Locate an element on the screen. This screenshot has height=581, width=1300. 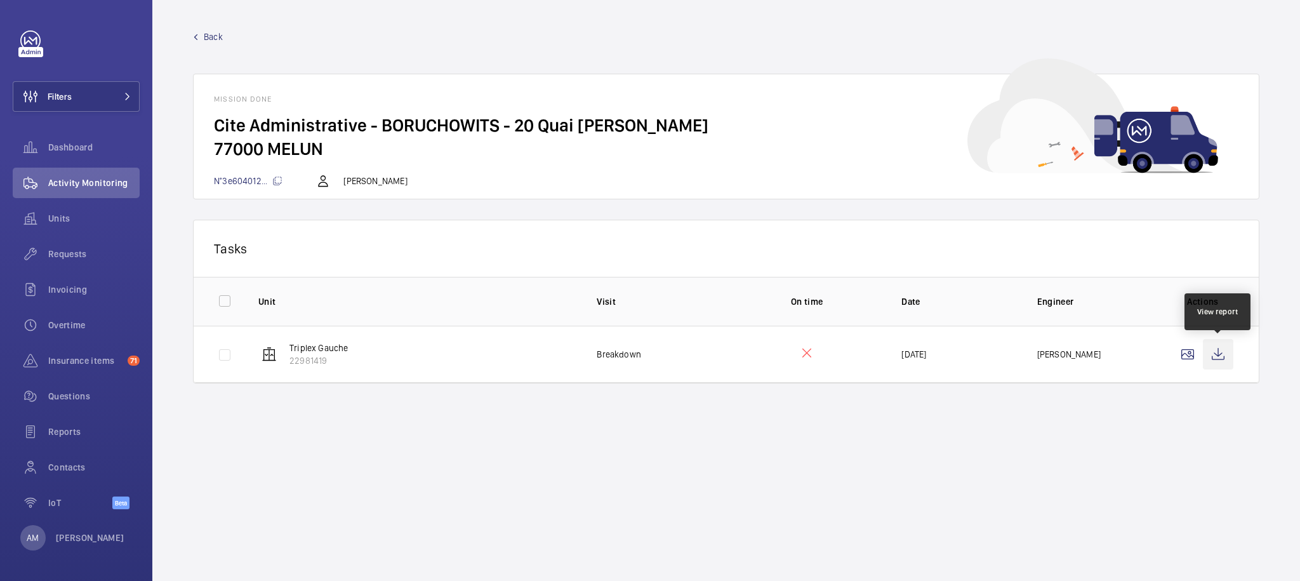
p: Visit is located at coordinates (654, 302).